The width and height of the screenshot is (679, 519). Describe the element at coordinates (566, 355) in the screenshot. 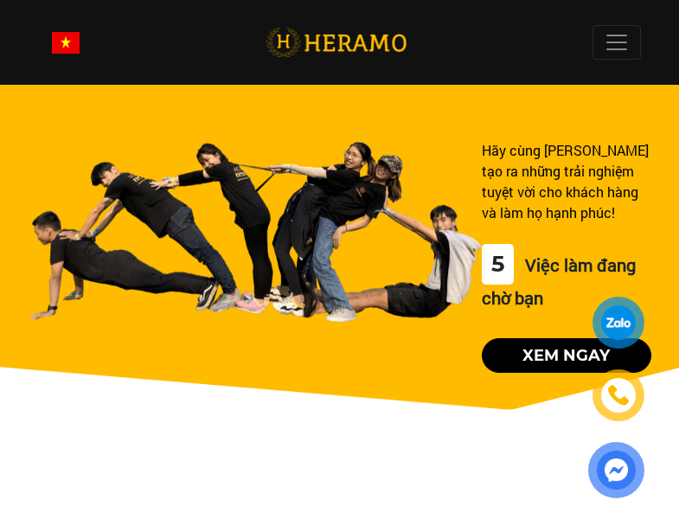

I see `button: Xem ngay` at that location.